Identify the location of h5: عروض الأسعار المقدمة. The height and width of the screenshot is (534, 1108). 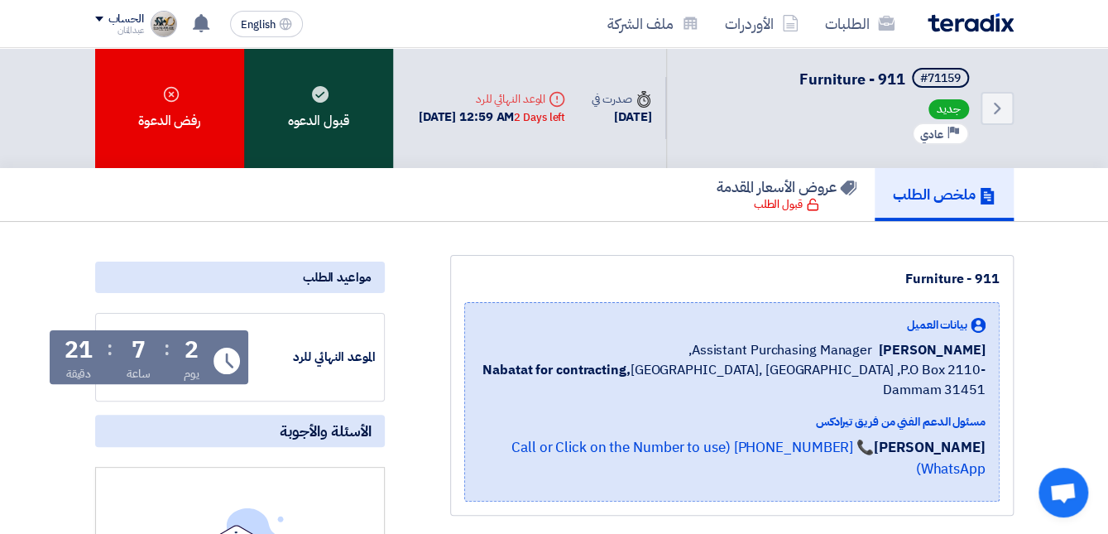
(786, 186).